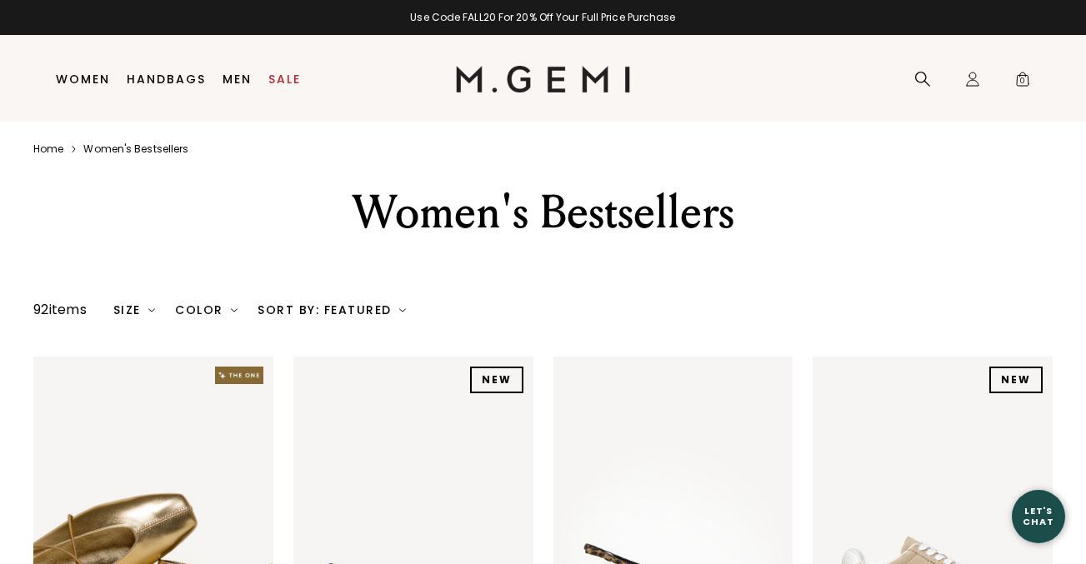  Describe the element at coordinates (284, 79) in the screenshot. I see `a: Sale` at that location.